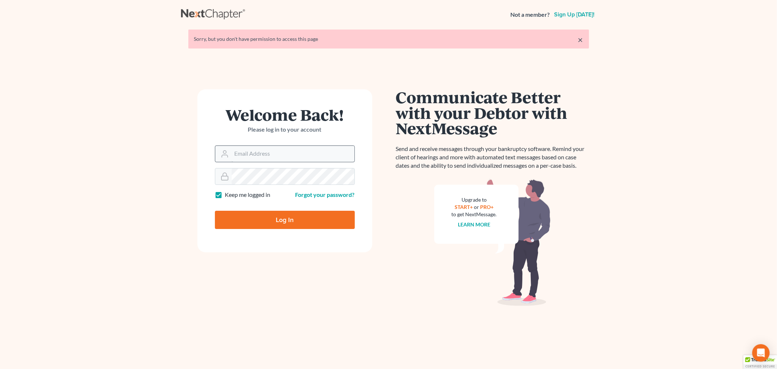  I want to click on input: Log In, so click(285, 220).